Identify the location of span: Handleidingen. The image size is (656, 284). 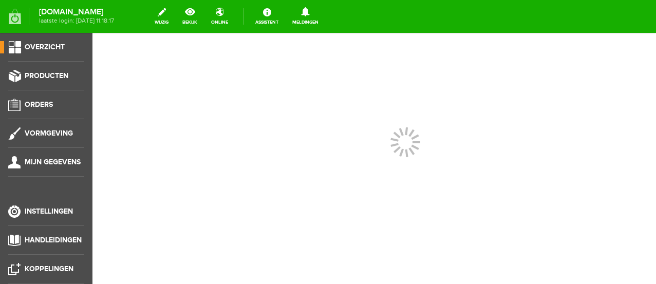
(53, 240).